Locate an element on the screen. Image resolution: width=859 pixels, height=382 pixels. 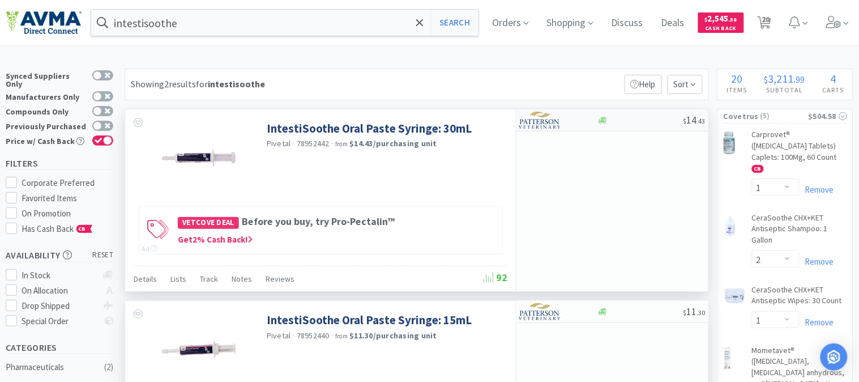
span: ( 5 ) is located at coordinates (783, 116).